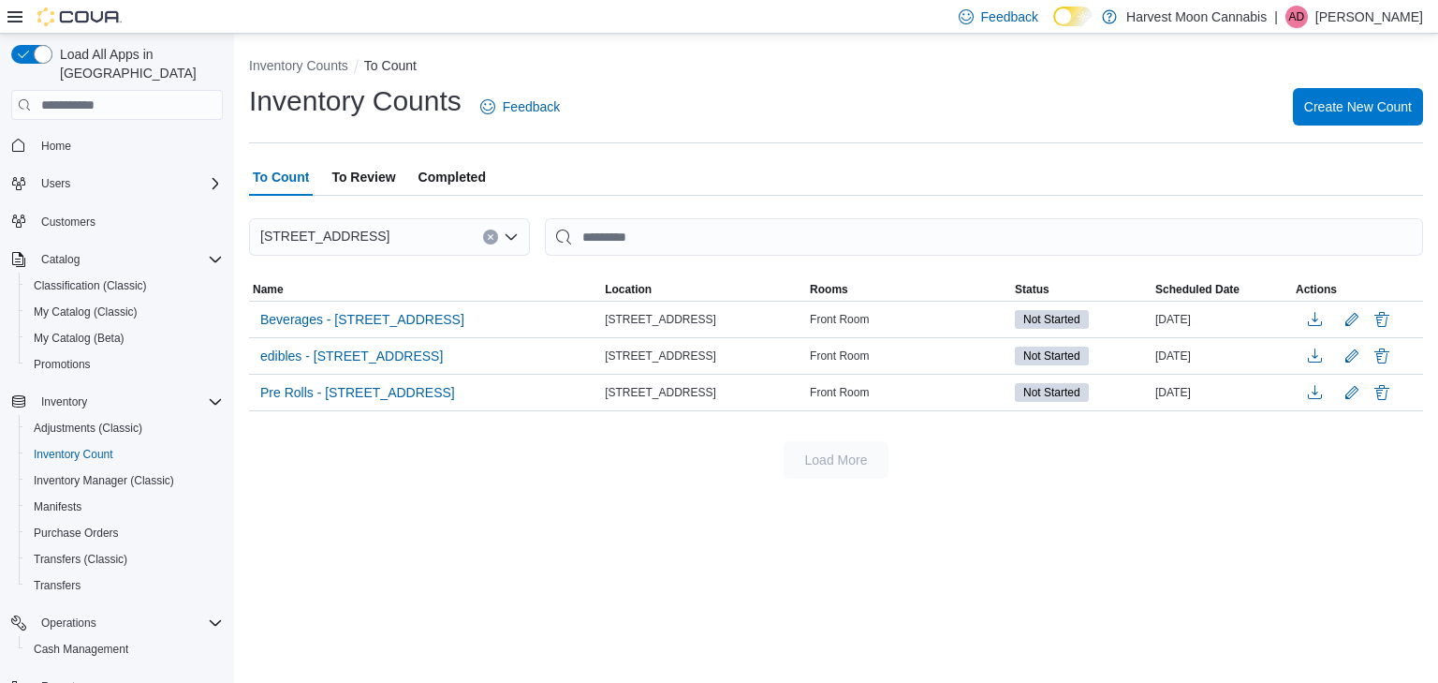  Describe the element at coordinates (1316, 289) in the screenshot. I see `span: Actions` at that location.